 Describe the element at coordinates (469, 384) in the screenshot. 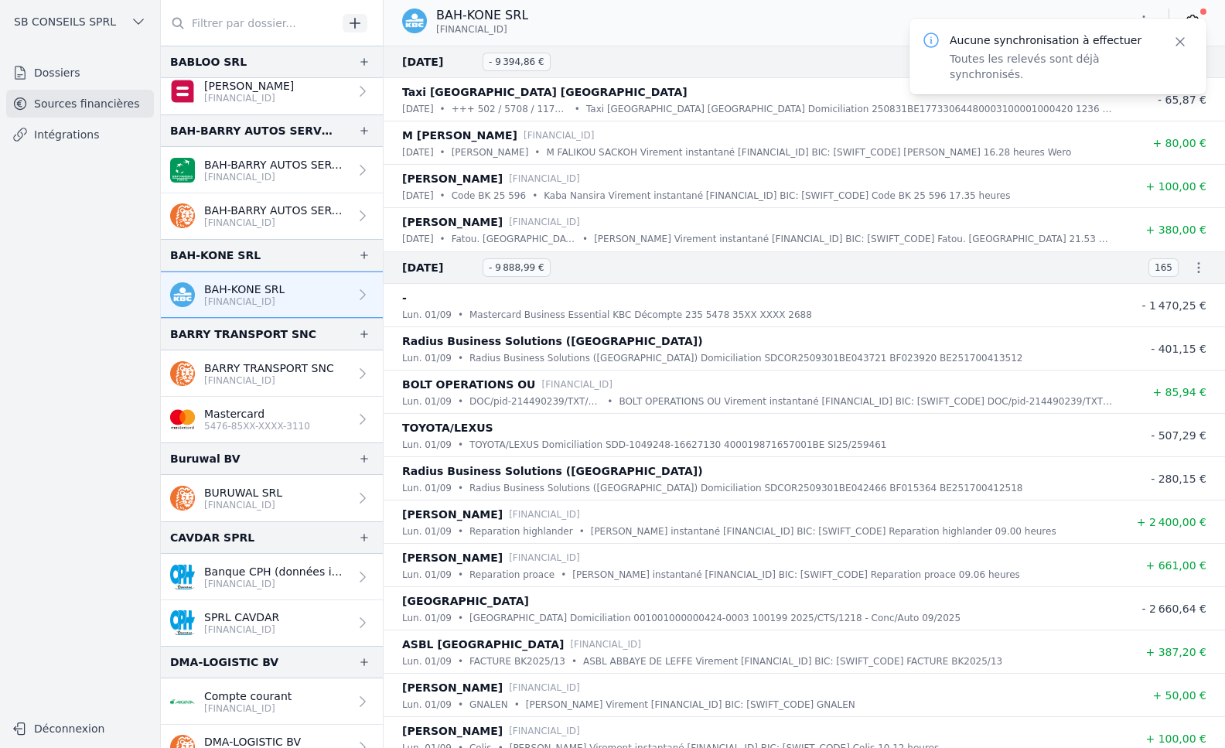

I see `p: BOLT OPERATIONS OU` at that location.